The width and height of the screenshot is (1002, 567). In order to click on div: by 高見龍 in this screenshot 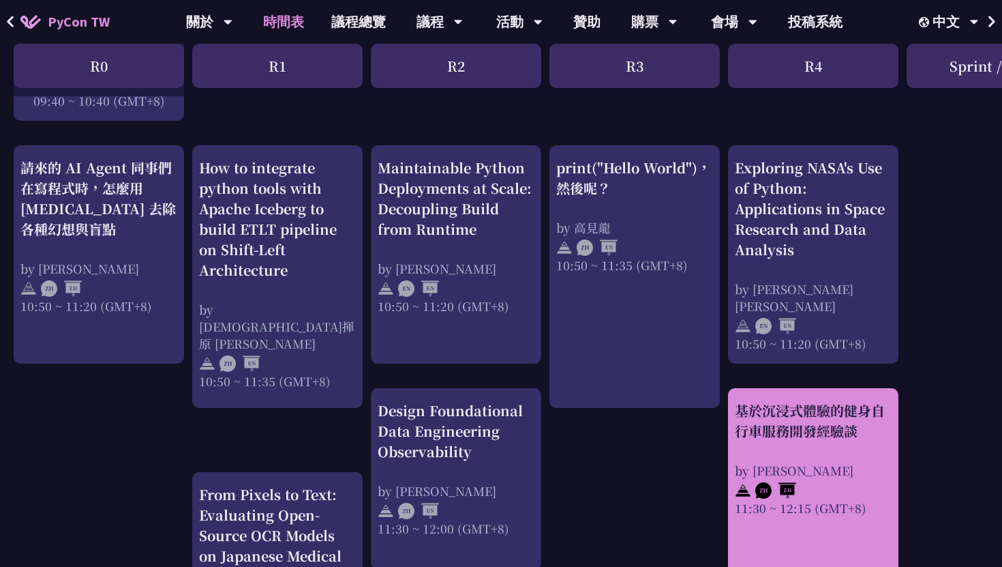, I will do `click(635, 227)`.